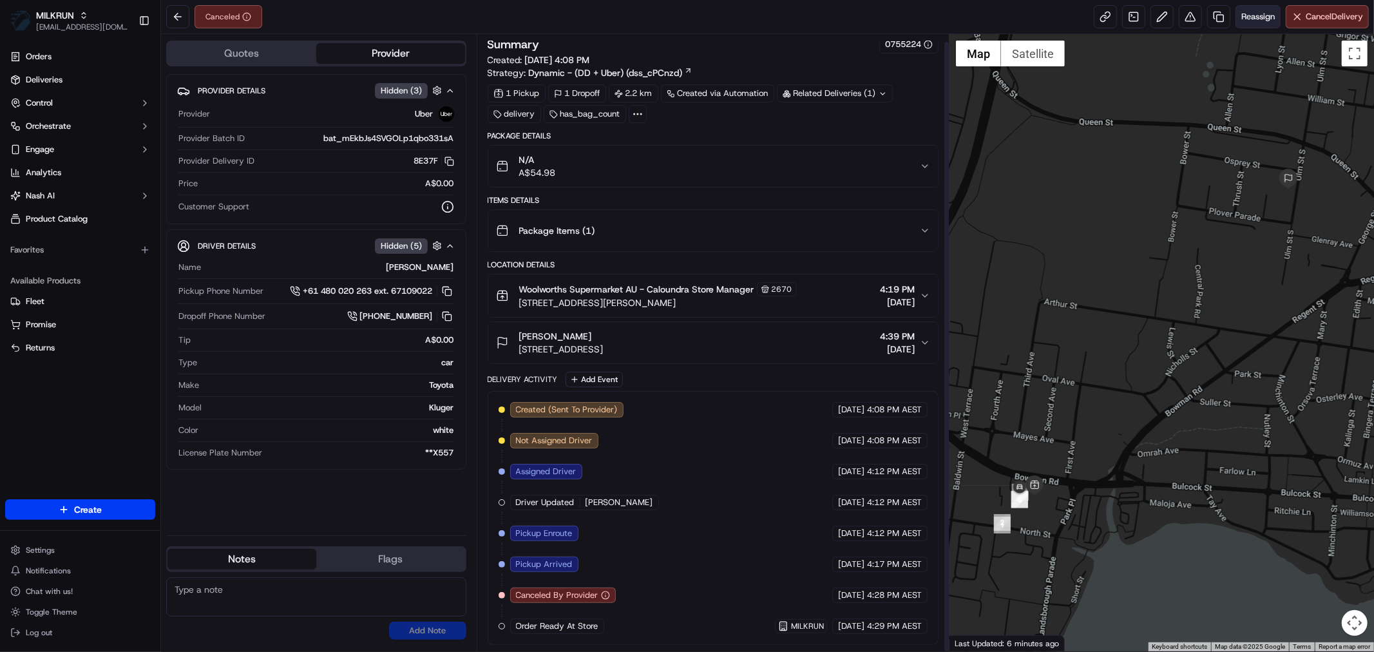 This screenshot has width=1374, height=652. Describe the element at coordinates (1302, 646) in the screenshot. I see `a: Terms (opens in new tab)` at that location.